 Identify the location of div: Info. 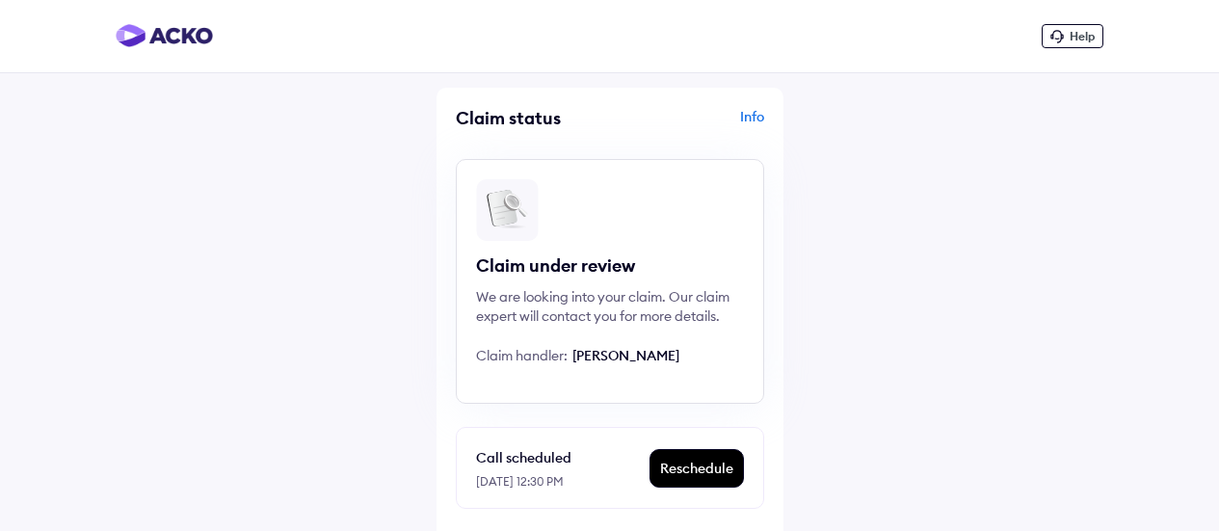
(689, 125).